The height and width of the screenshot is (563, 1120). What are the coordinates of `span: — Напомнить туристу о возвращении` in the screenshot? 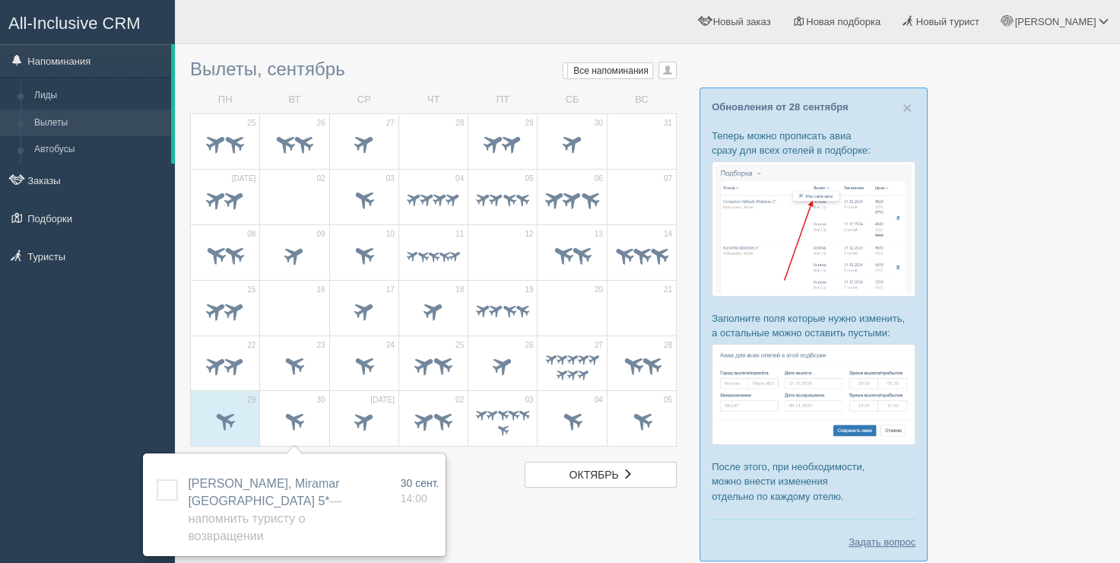 It's located at (265, 518).